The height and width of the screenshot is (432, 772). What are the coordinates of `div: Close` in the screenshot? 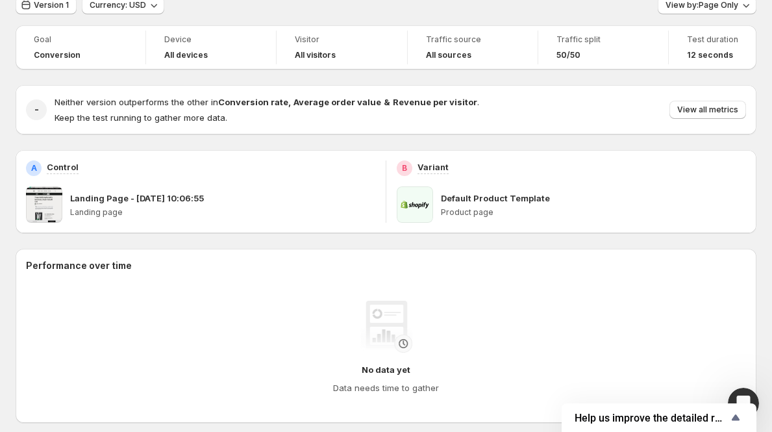 It's located at (240, 17).